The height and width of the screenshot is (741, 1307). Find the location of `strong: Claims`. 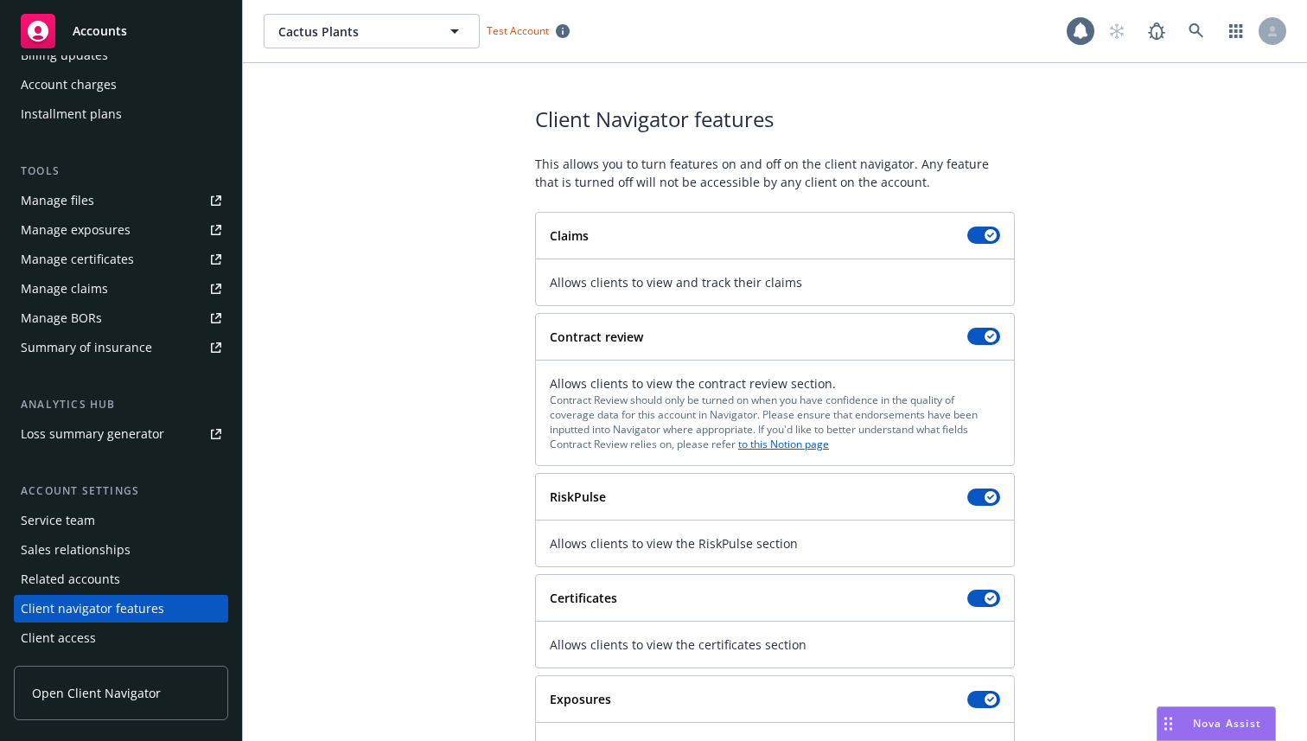

strong: Claims is located at coordinates (569, 235).